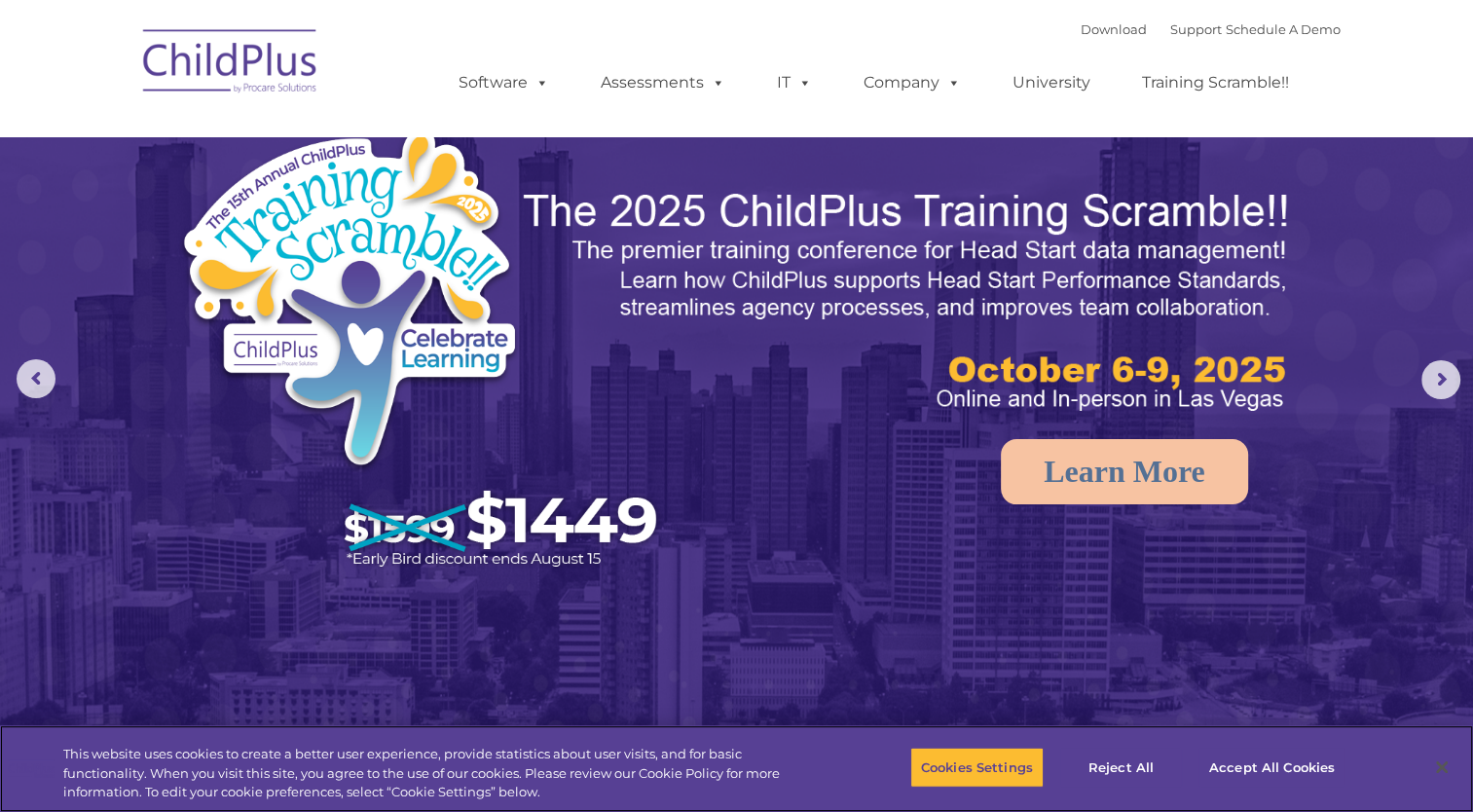 This screenshot has width=1473, height=812. I want to click on a: University, so click(1051, 83).